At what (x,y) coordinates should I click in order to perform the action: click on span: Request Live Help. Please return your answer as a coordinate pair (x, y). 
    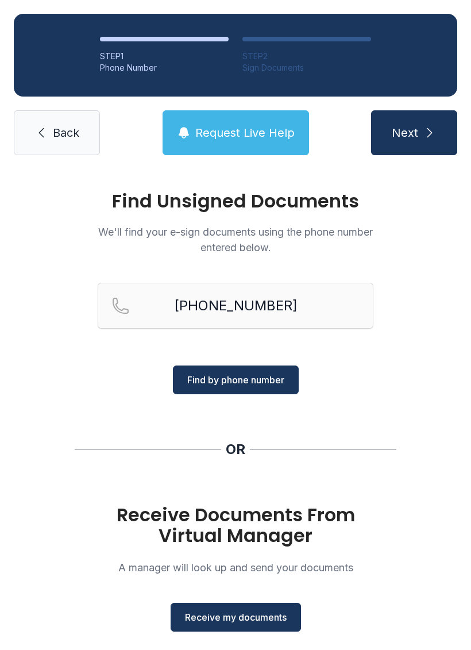
    Looking at the image, I should click on (245, 133).